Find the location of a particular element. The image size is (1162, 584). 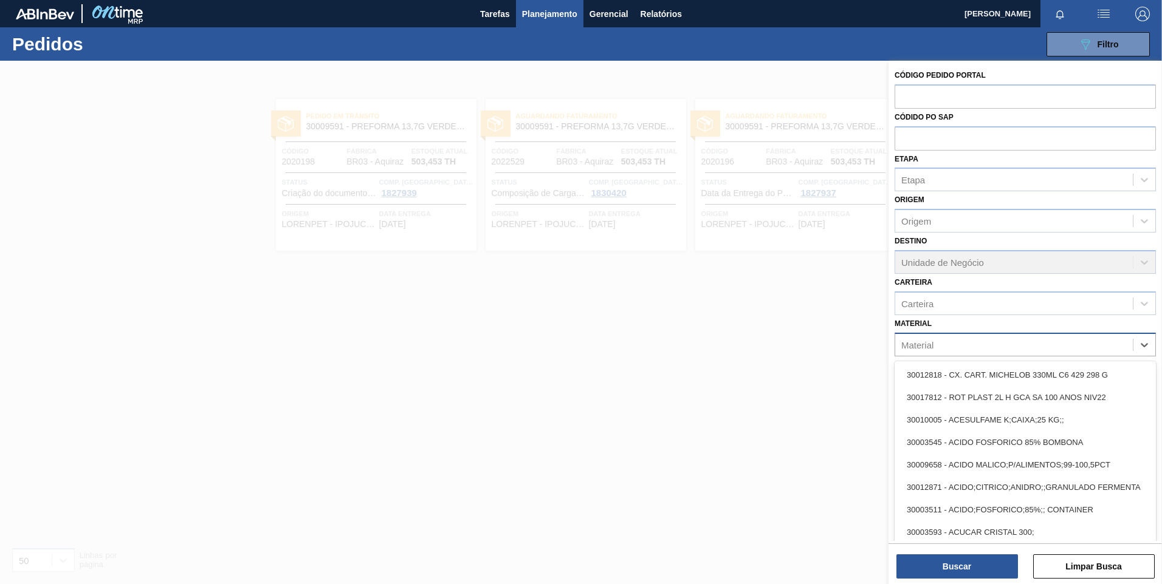

div: 30017812 - ROT PLAST 2L H GCA SA 100 ANOS NIV22 is located at coordinates (1025, 397).